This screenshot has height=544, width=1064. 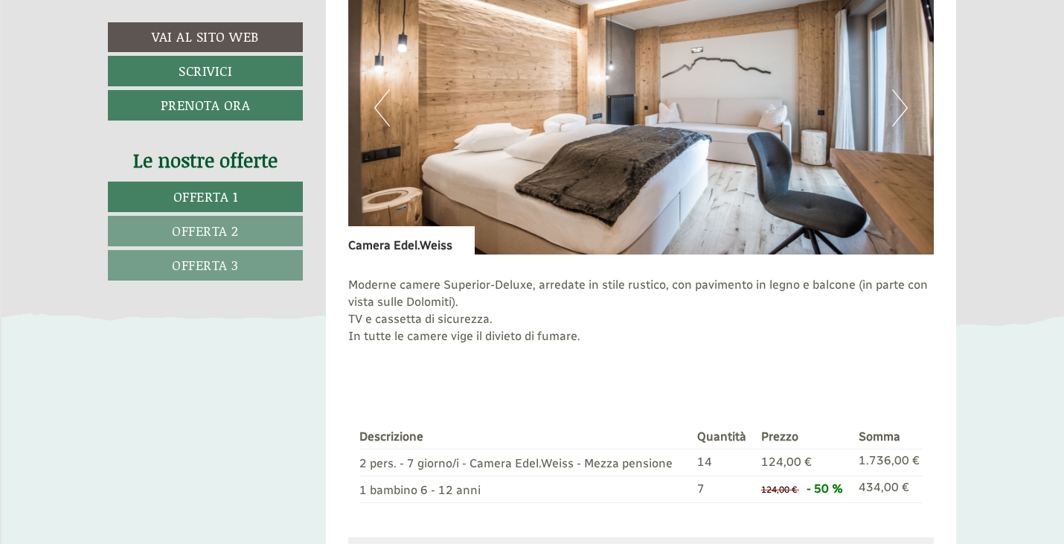 What do you see at coordinates (205, 71) in the screenshot?
I see `a: Scrivici` at bounding box center [205, 71].